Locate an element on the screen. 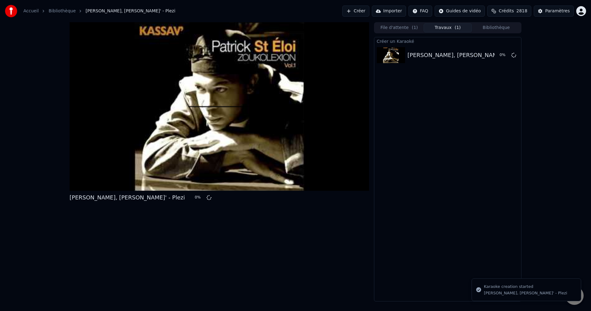 The width and height of the screenshot is (591, 311). button: Crédits2818 is located at coordinates (509, 11).